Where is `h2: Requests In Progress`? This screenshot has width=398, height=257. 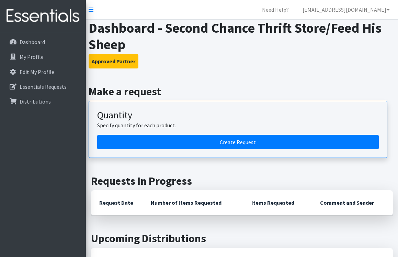
h2: Requests In Progress is located at coordinates (242, 181).